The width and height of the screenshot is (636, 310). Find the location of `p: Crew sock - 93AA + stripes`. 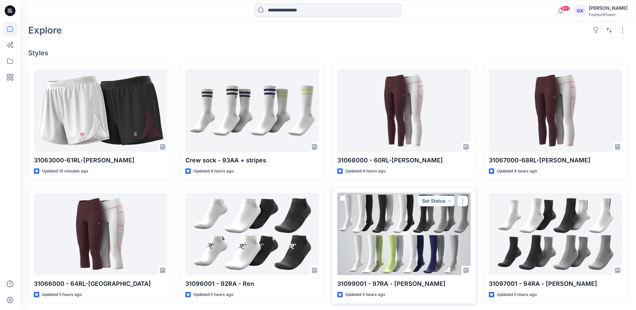

p: Crew sock - 93AA + stripes is located at coordinates (252, 160).